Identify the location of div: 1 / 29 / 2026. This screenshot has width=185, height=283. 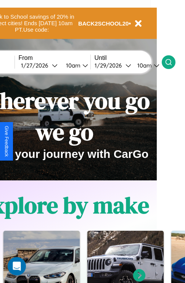
(110, 65).